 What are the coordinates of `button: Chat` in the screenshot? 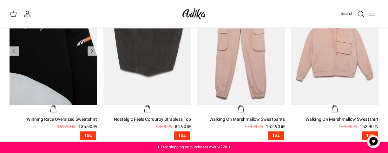 It's located at (373, 142).